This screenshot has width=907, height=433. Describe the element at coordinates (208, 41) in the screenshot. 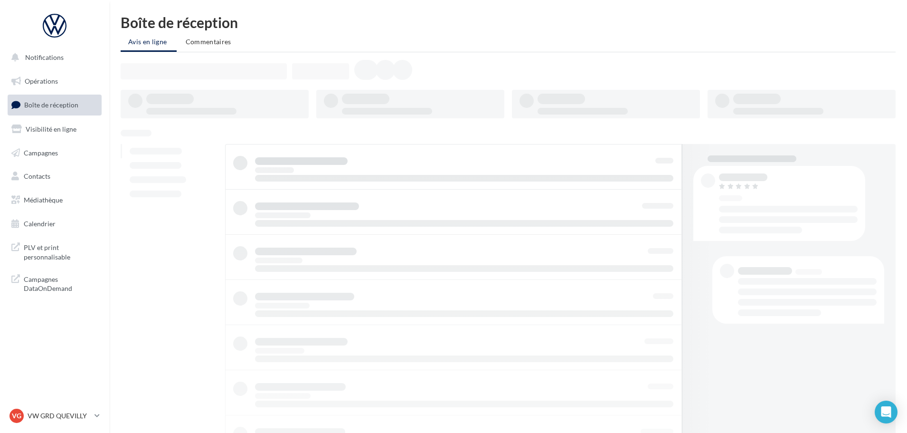

I see `span: Commentaires` at that location.